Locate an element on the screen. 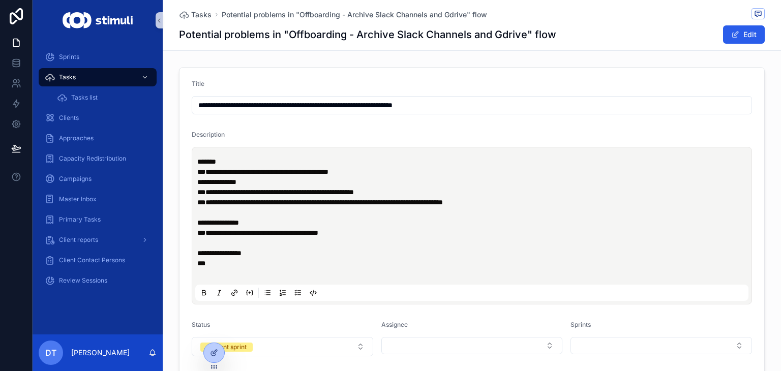 The width and height of the screenshot is (781, 371). a: Review Sessions is located at coordinates (98, 281).